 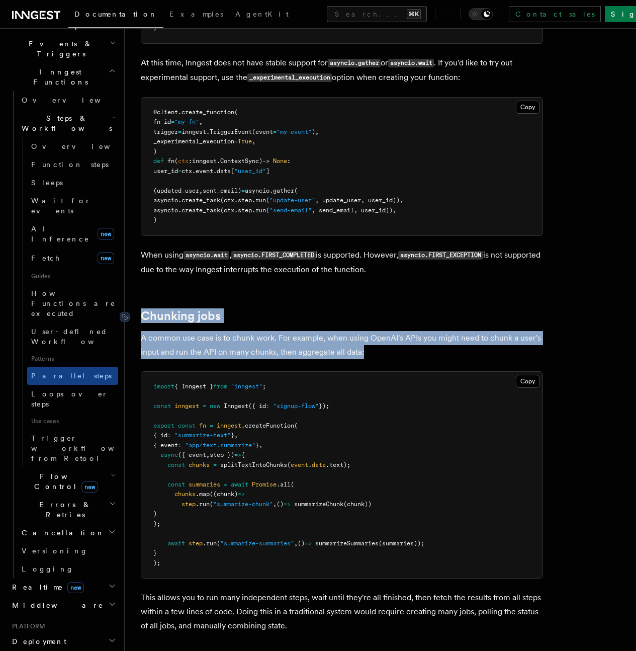 I want to click on a: Logging, so click(x=68, y=569).